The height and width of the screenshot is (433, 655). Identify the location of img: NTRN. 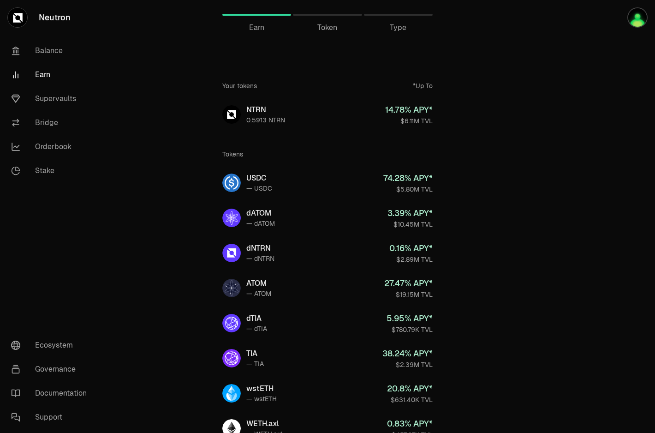
(232, 114).